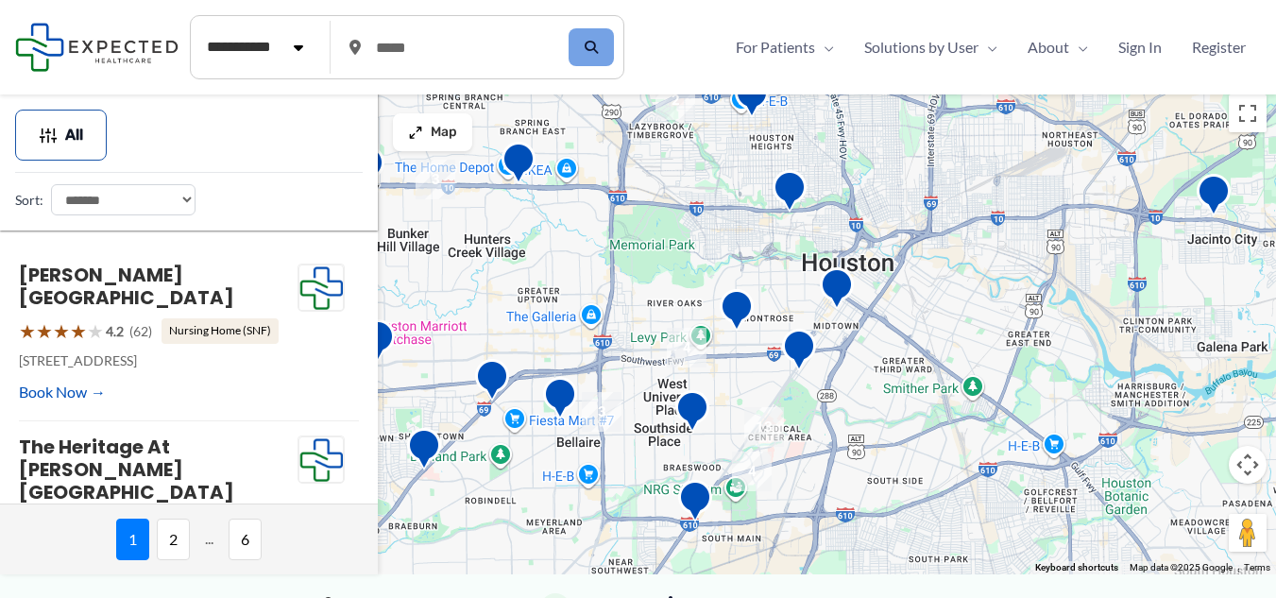 Image resolution: width=1276 pixels, height=598 pixels. I want to click on button: All, so click(60, 135).